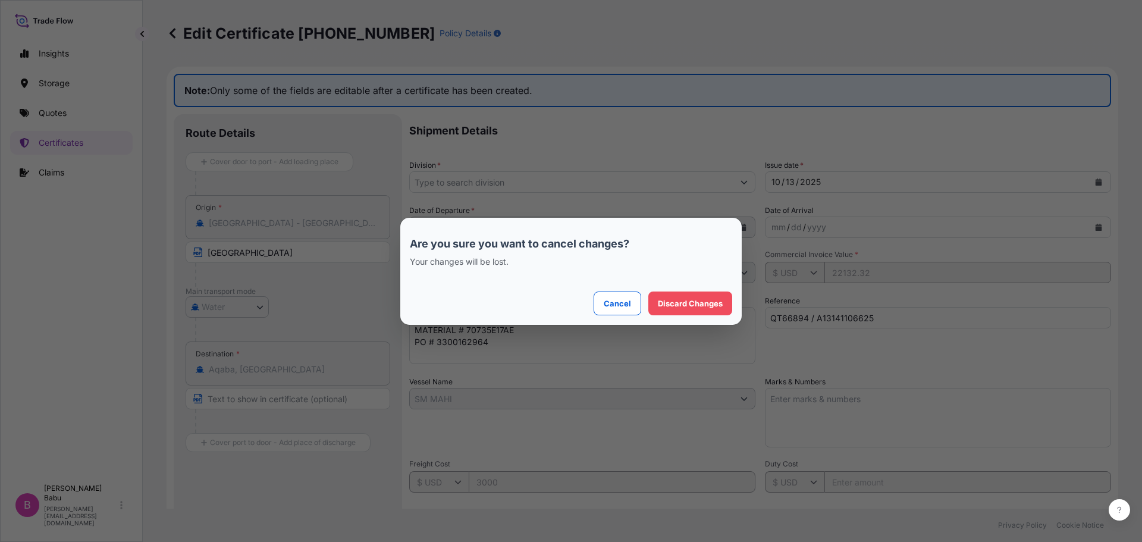  Describe the element at coordinates (571, 244) in the screenshot. I see `p: Are you sure you want to cancel changes?` at that location.